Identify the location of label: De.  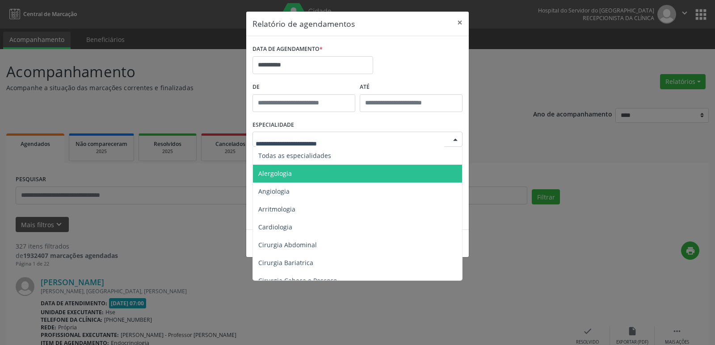
(304, 87).